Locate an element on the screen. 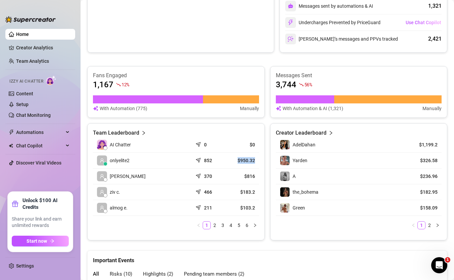 The width and height of the screenshot is (454, 280). article: With Automation & AI (1,321) is located at coordinates (313, 108).